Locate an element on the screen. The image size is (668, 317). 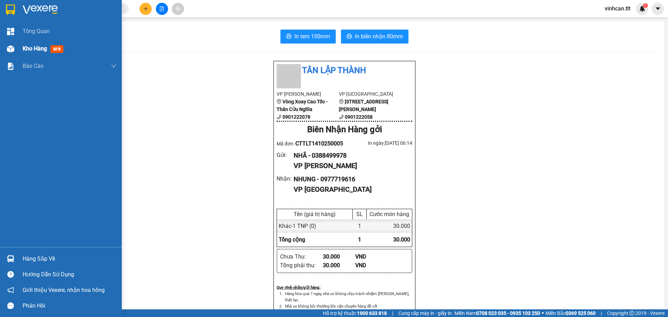
span: file-add is located at coordinates (162, 9).